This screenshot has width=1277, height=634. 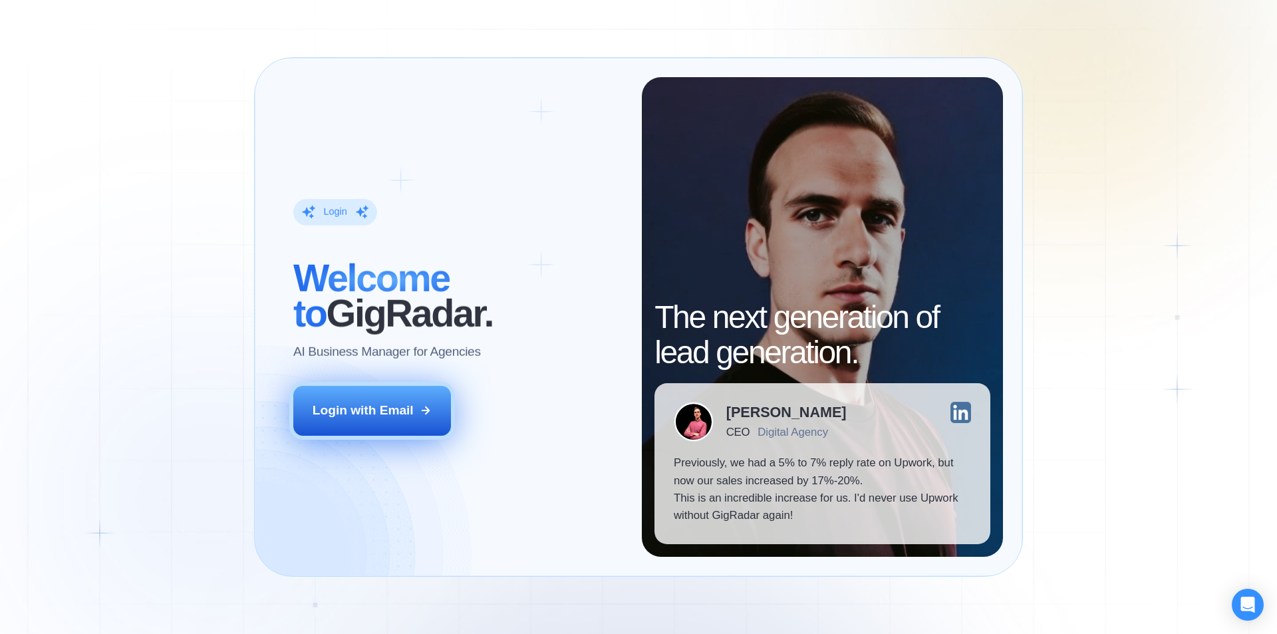 I want to click on div: CEO, so click(x=738, y=432).